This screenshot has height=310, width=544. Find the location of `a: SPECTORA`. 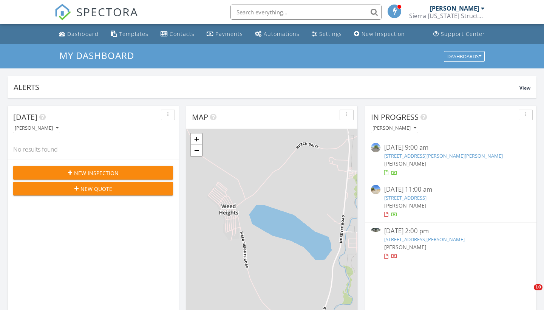

a: SPECTORA is located at coordinates (96, 18).